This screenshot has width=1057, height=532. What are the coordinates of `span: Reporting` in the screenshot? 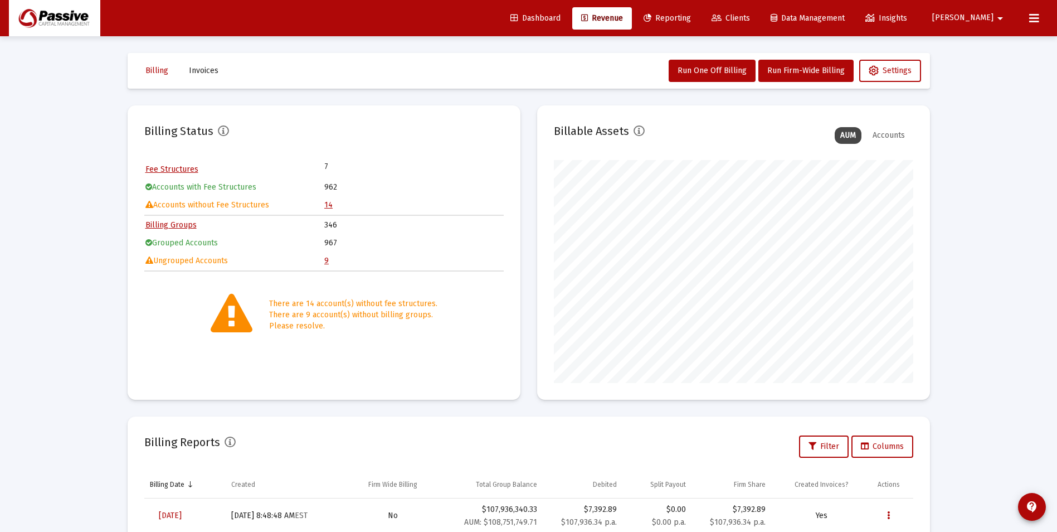 It's located at (667, 18).